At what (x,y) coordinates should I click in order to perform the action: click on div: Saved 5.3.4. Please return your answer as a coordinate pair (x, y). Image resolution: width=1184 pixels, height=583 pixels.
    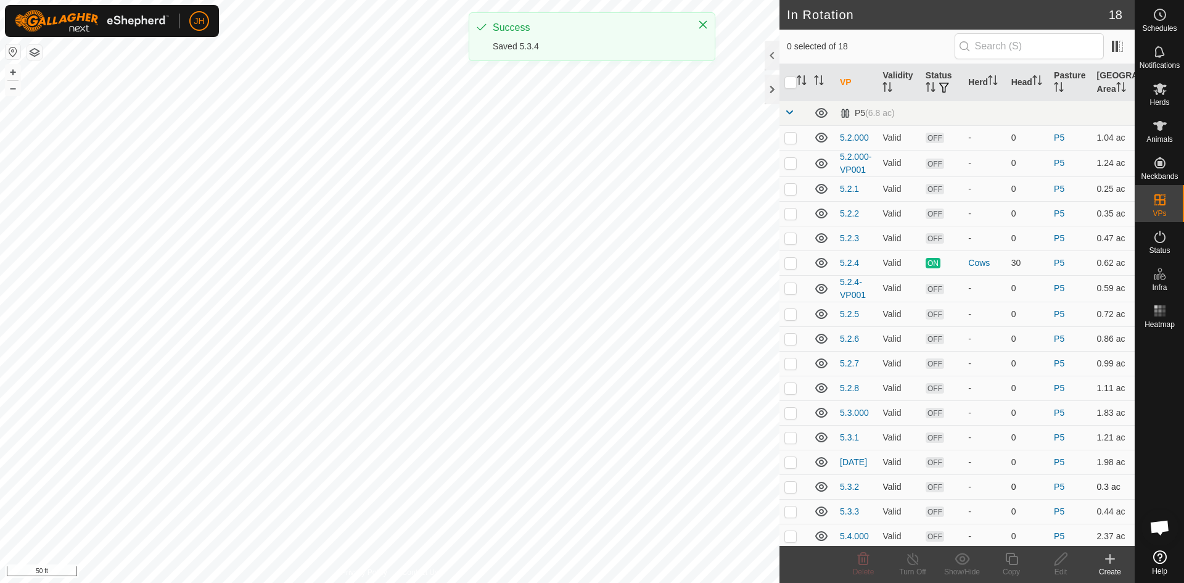
    Looking at the image, I should click on (589, 46).